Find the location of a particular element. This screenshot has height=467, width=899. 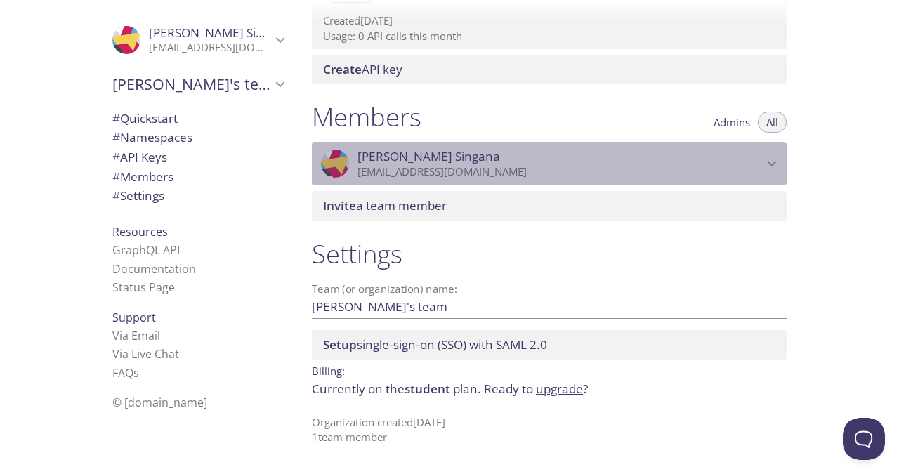

a: upgrade is located at coordinates (559, 388).